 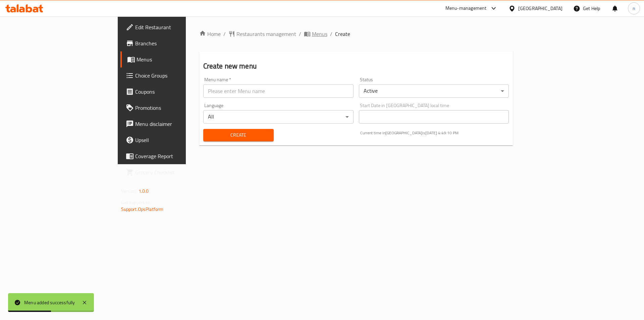 What do you see at coordinates (177, 124) in the screenshot?
I see `span: Menu disclaimer` at bounding box center [177, 124].